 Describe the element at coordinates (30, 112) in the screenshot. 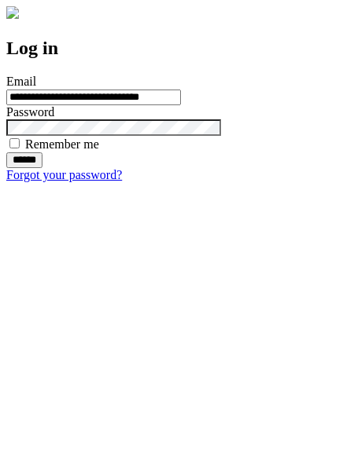

I see `label: Password` at that location.